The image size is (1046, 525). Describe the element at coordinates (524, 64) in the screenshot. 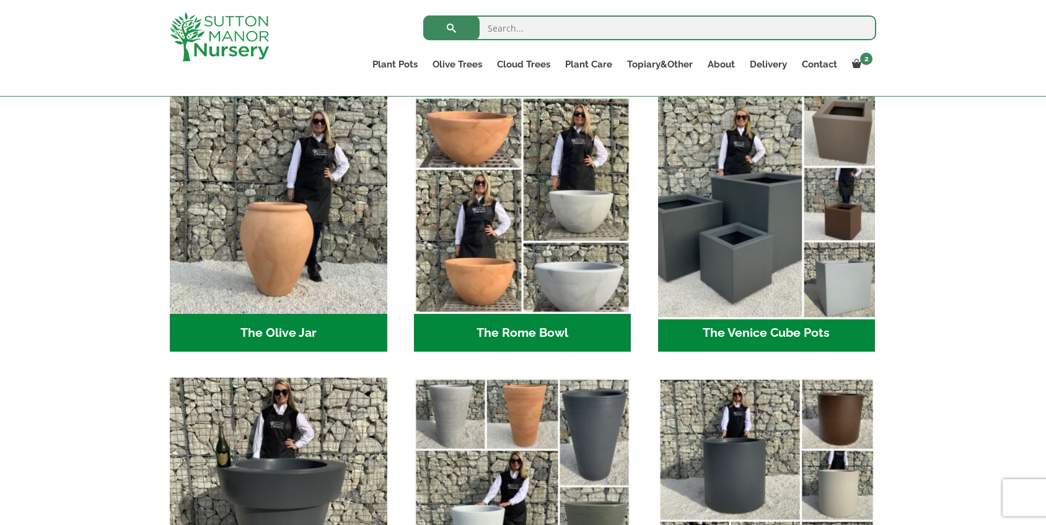

I see `a: Cloud Trees` at that location.